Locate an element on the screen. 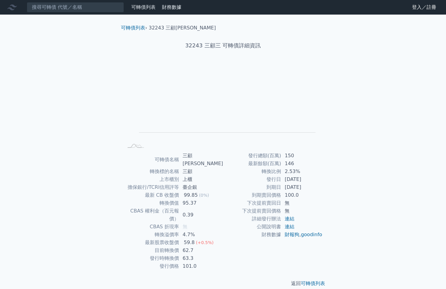 The height and width of the screenshot is (289, 446). span: (0%) is located at coordinates (204, 195).